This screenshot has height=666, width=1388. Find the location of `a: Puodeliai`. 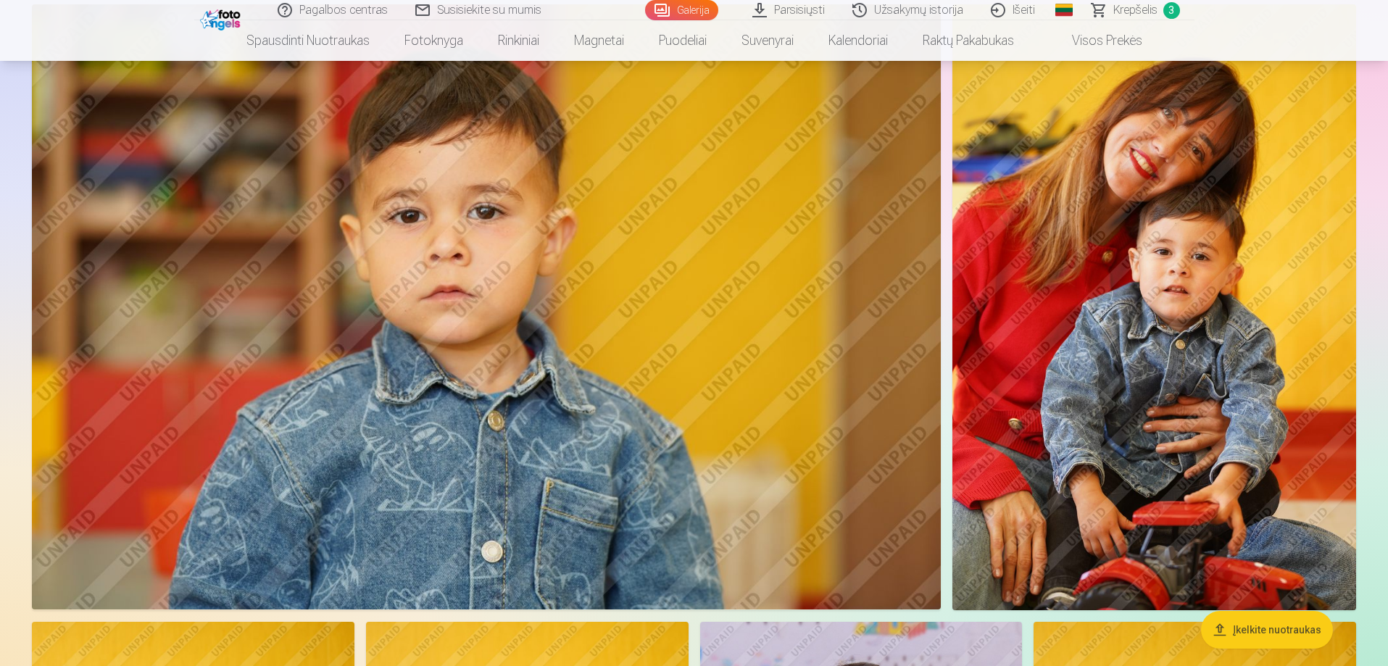

a: Puodeliai is located at coordinates (683, 41).